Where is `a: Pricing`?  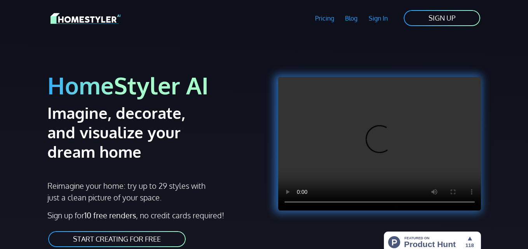
a: Pricing is located at coordinates (324, 18).